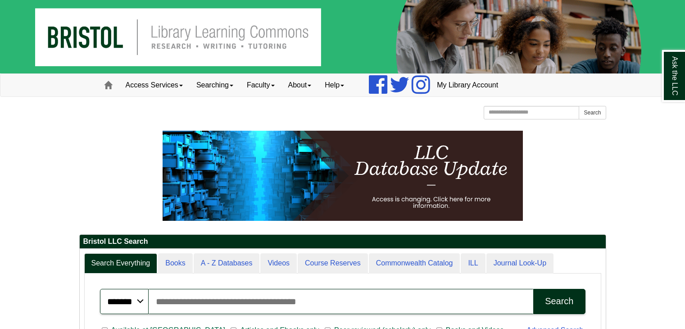 This screenshot has width=685, height=329. Describe the element at coordinates (278, 263) in the screenshot. I see `a: Videos` at that location.